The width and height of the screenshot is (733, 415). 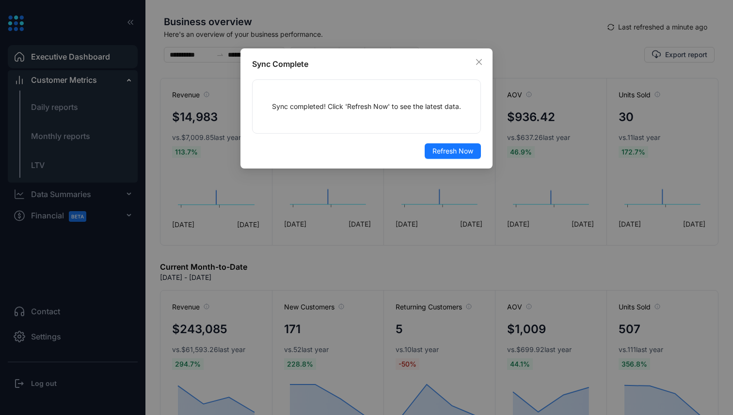 I want to click on button: Refresh Now, so click(x=453, y=151).